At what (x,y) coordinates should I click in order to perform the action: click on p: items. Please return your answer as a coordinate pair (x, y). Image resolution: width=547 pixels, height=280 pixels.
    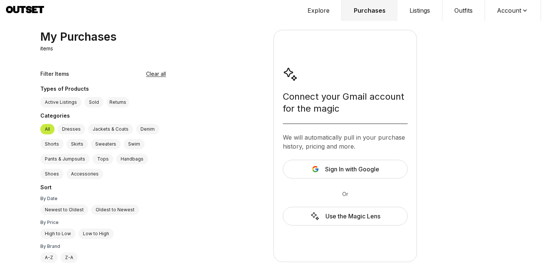
    Looking at the image, I should click on (47, 49).